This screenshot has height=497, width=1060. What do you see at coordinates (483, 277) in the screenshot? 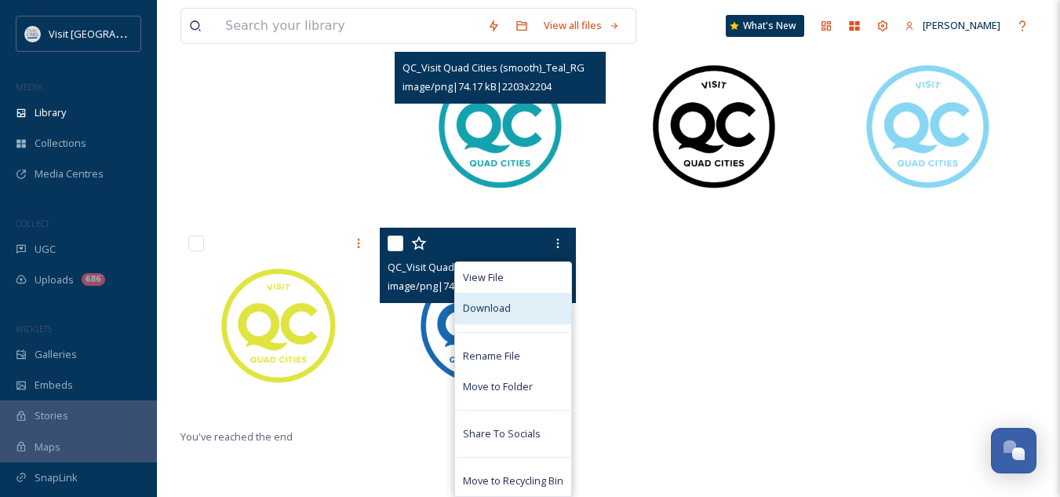
I see `span: View File` at bounding box center [483, 277].